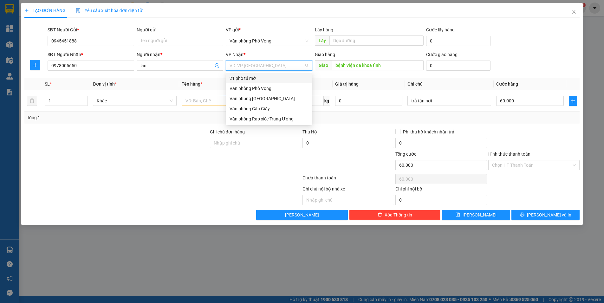 Image resolution: width=604 pixels, height=303 pixels. I want to click on span: Lấy hàng, so click(324, 30).